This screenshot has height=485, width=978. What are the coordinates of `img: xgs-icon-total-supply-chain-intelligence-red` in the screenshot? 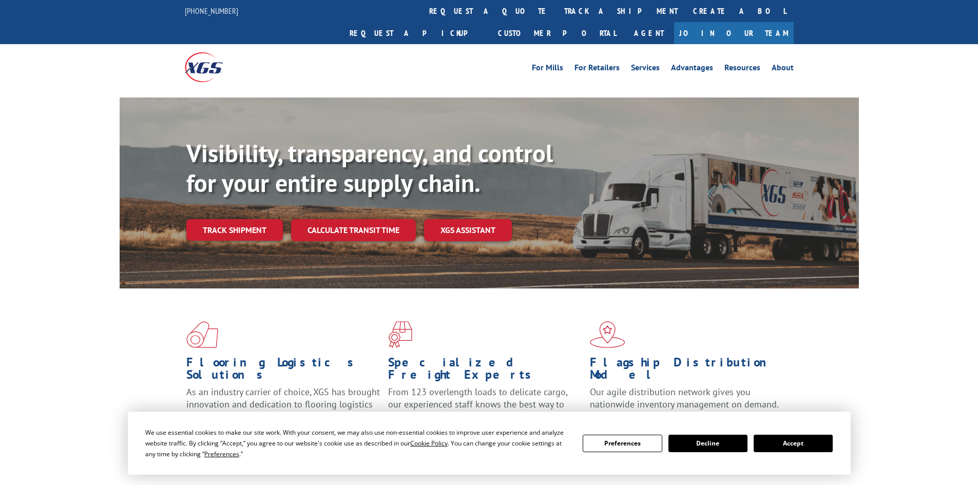 It's located at (202, 335).